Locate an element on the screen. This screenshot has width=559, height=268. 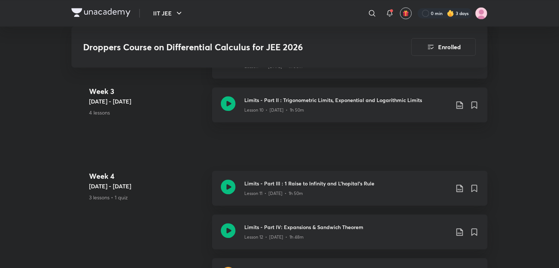
p: 4 lessons is located at coordinates (148, 113).